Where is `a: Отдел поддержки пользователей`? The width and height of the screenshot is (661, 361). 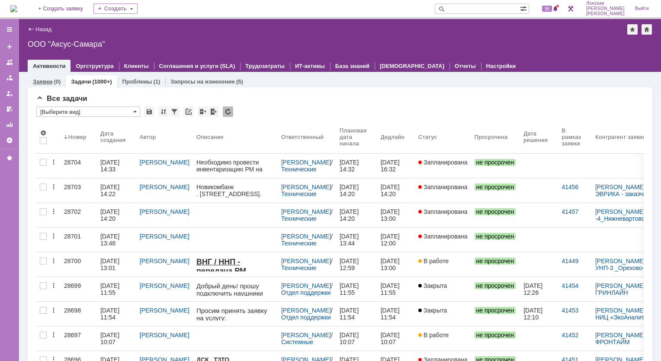
a: Отдел поддержки пользователей is located at coordinates (307, 321).